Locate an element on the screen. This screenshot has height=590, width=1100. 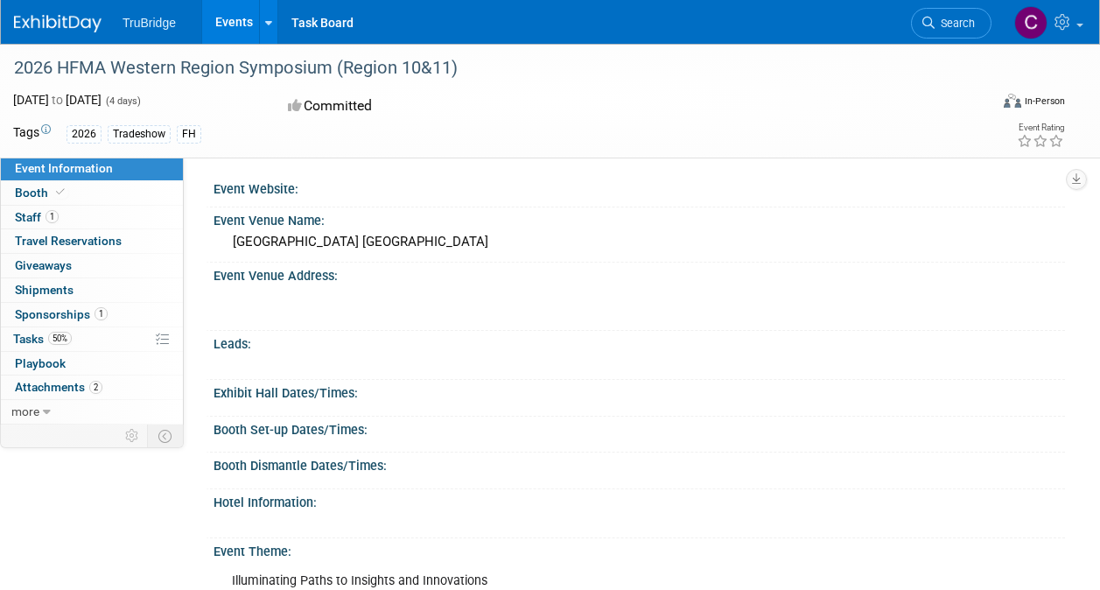
img: Format-Inperson.png is located at coordinates (1012, 101).